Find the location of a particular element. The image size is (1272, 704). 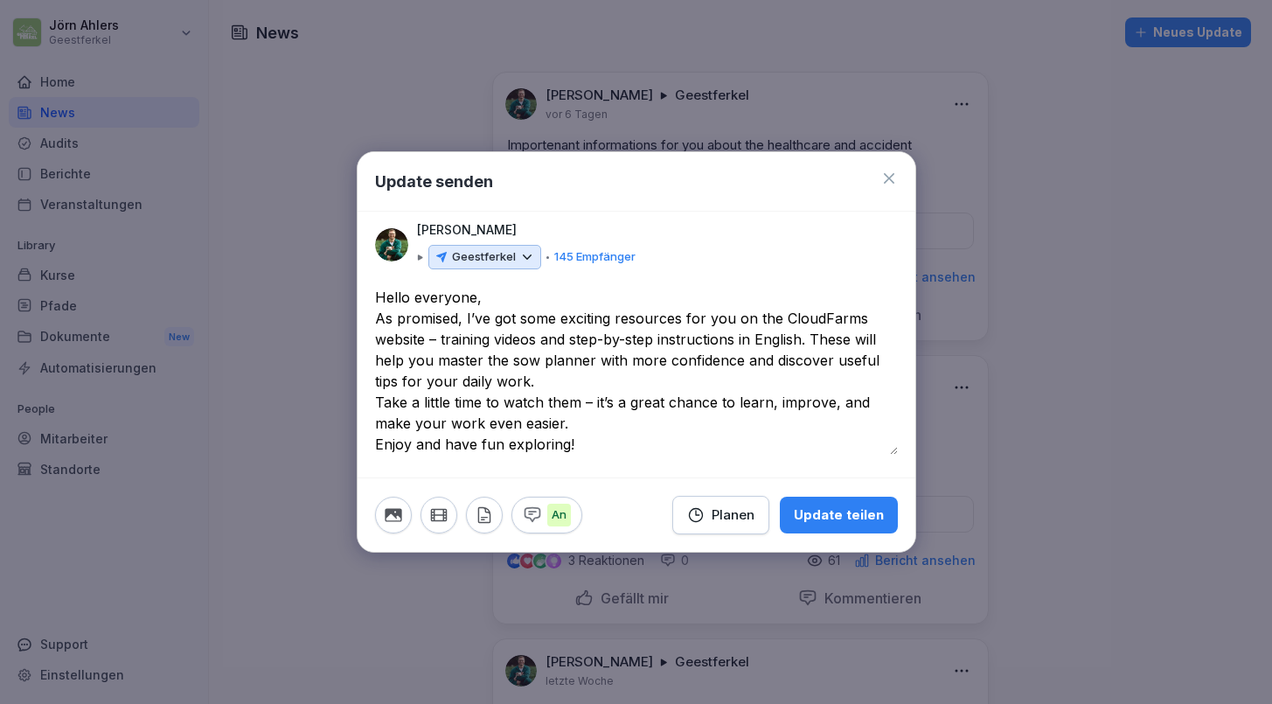

h1: Update senden is located at coordinates (434, 181).